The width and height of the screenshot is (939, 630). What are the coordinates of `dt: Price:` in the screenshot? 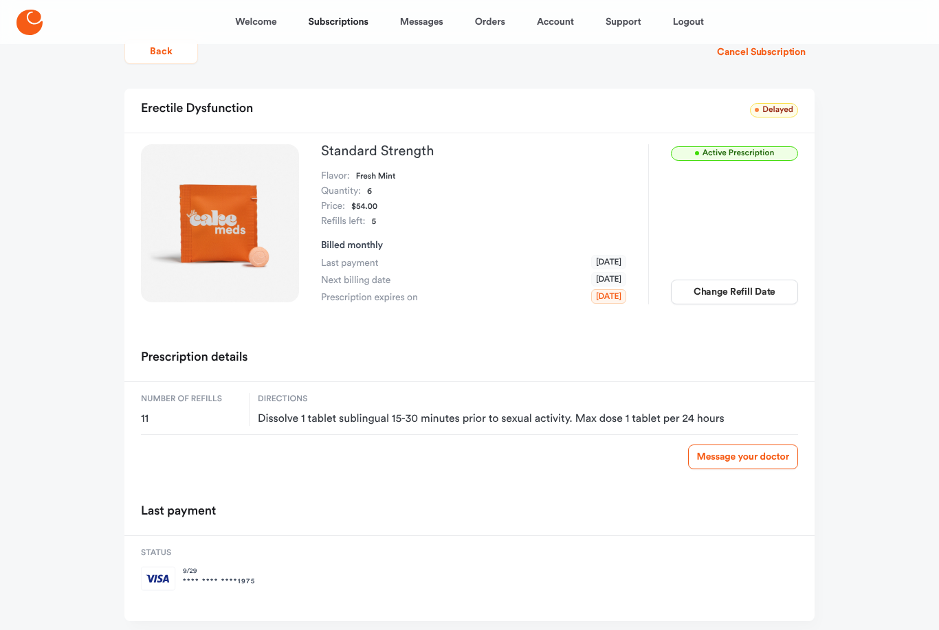 It's located at (333, 207).